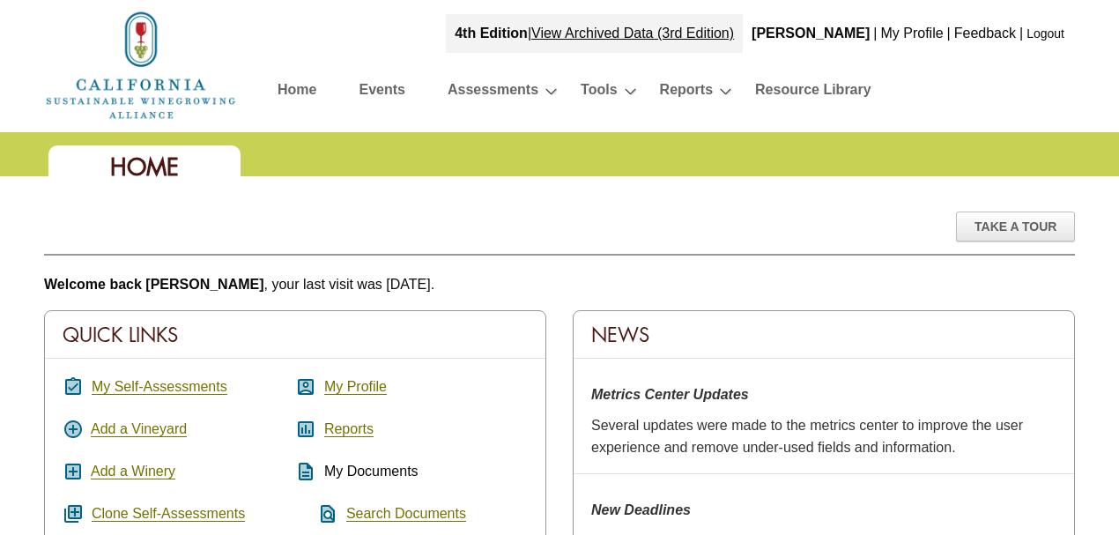  I want to click on i: description, so click(306, 472).